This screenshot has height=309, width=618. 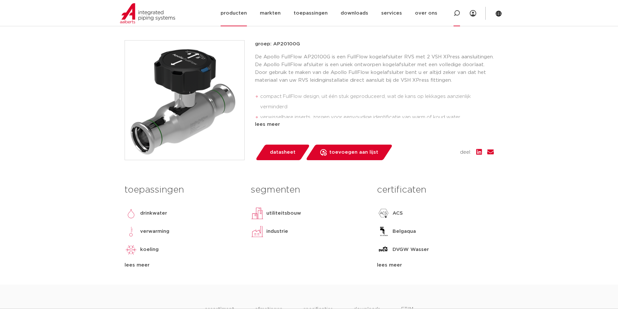 What do you see at coordinates (185, 100) in the screenshot?
I see `img: Product Image for Apollo FullFlow RVS kogelafsluiter vertragingsknop (2 x press)` at bounding box center [185, 100].